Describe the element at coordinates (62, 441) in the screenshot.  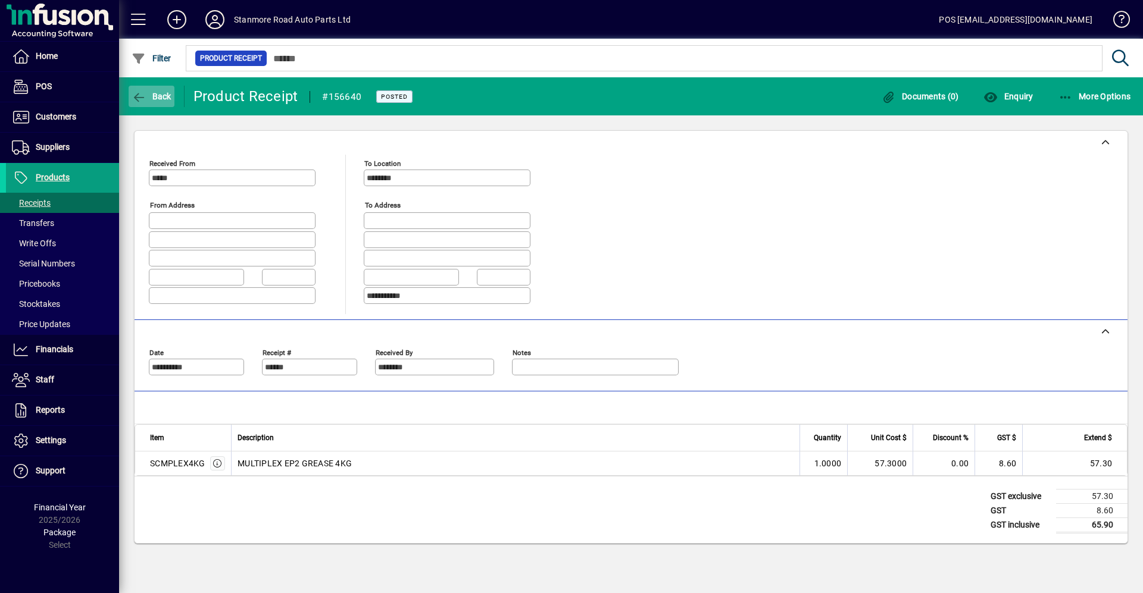
I see `a: Settings` at that location.